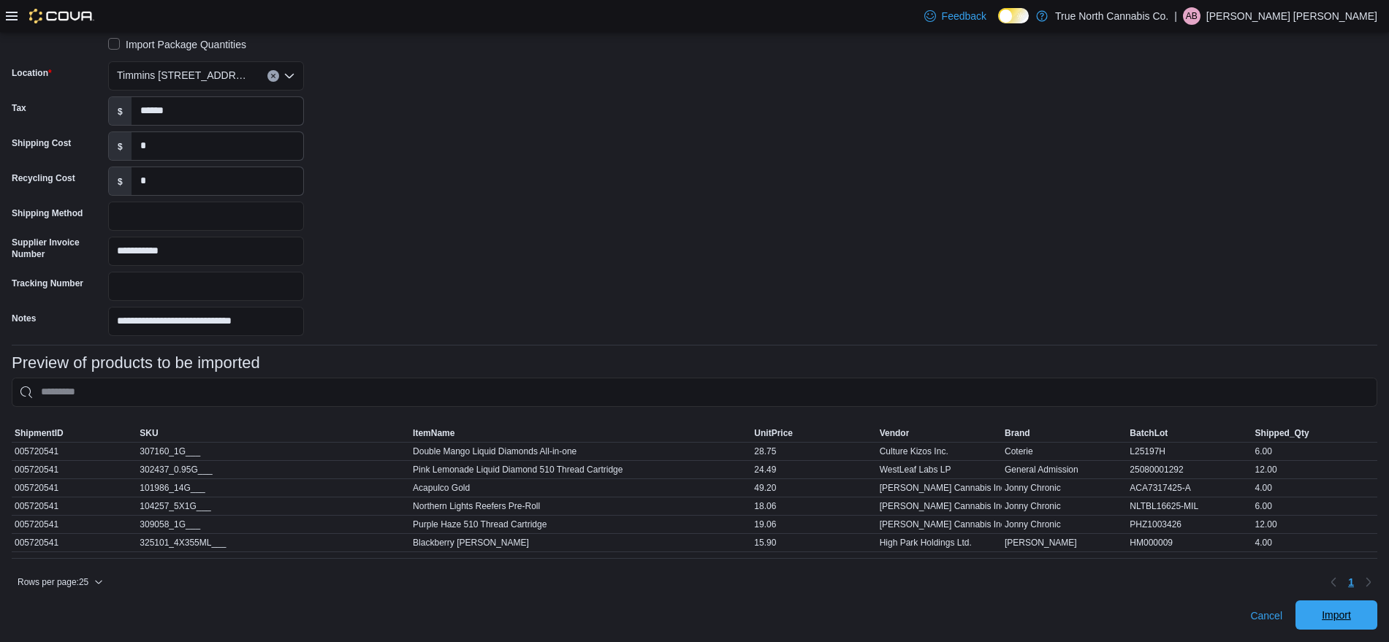 The height and width of the screenshot is (642, 1389). Describe the element at coordinates (1351, 582) in the screenshot. I see `ul: Pagination for table: MemoryTable from EuiInMemoryTable` at that location.